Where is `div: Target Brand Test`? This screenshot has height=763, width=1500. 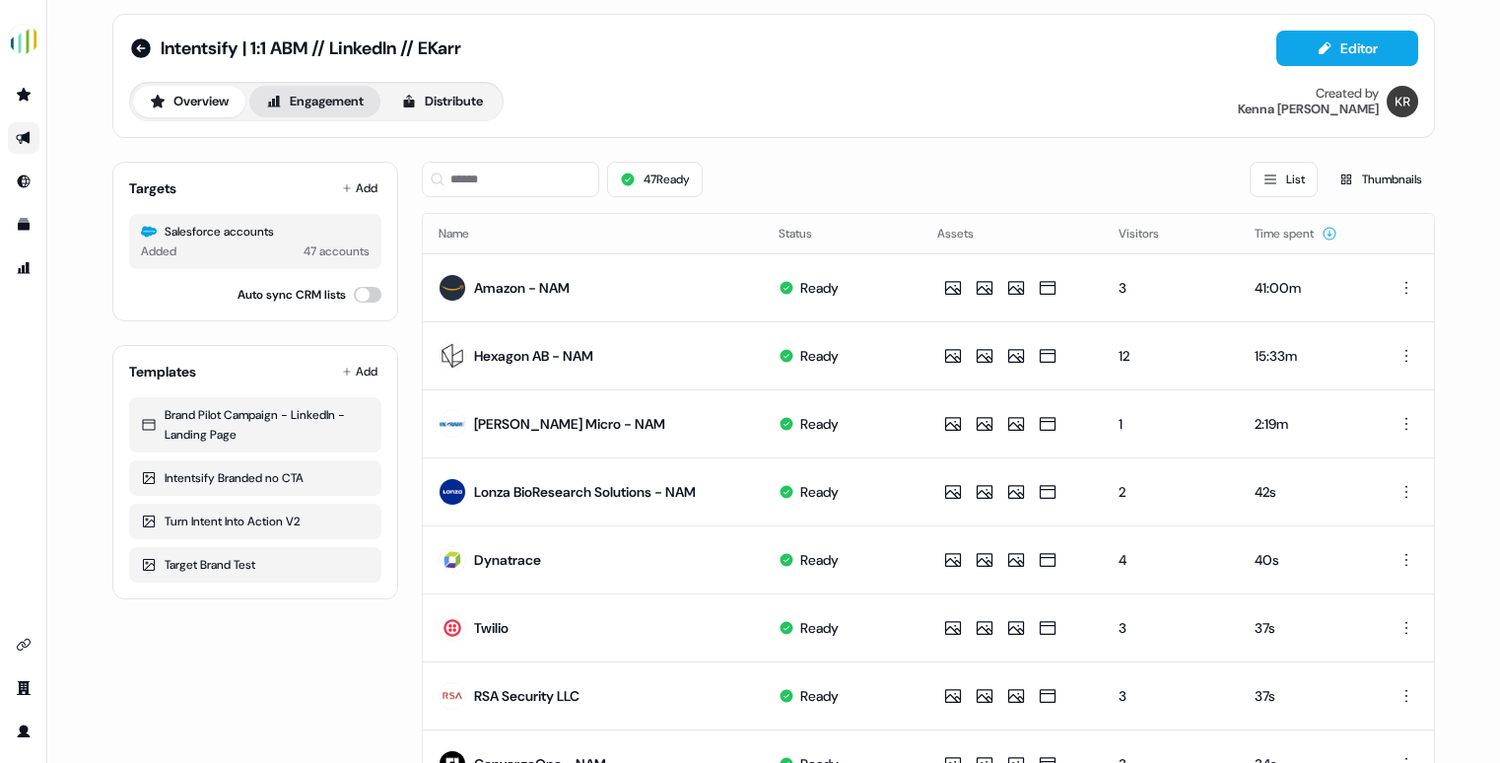 div: Target Brand Test is located at coordinates (255, 565).